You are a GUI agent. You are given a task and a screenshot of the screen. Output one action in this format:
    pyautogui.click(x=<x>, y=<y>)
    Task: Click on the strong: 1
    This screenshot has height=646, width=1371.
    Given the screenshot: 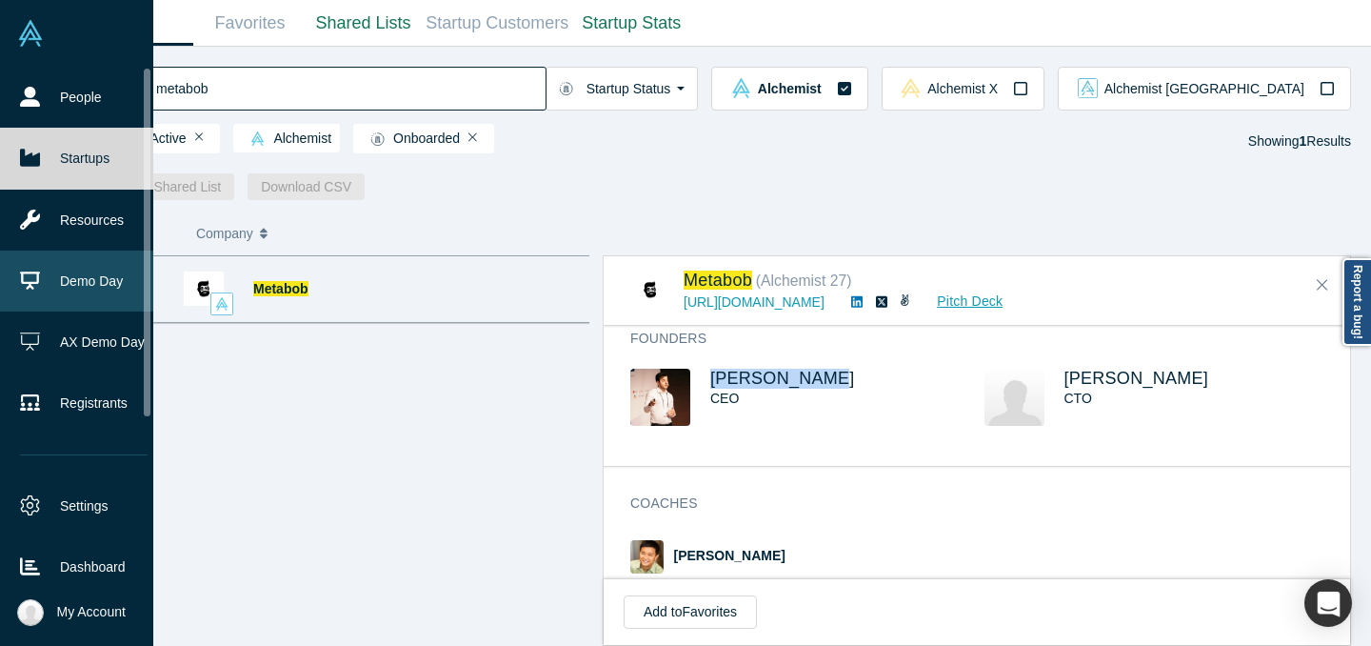 What is the action you would take?
    pyautogui.click(x=1304, y=141)
    